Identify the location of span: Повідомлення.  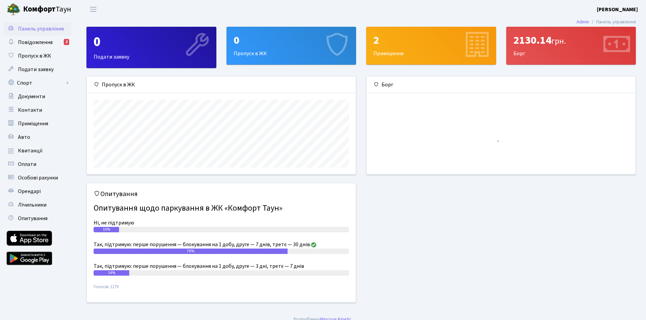
(35, 42).